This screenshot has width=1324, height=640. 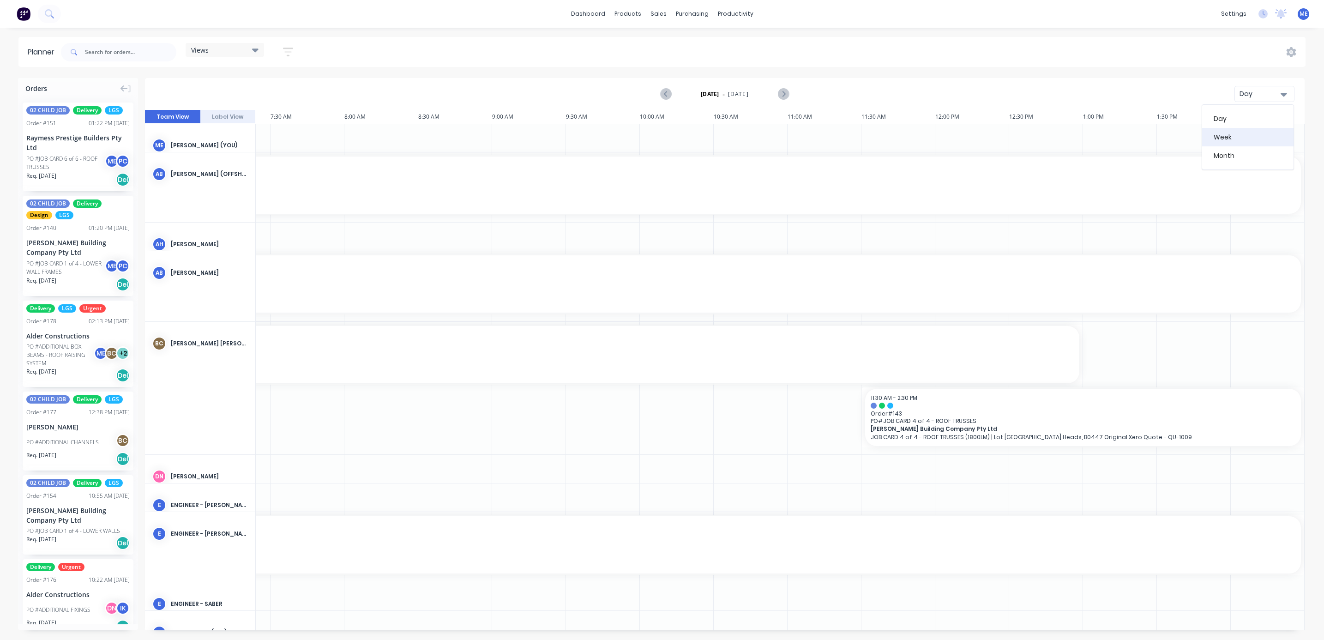 I want to click on div: 1:00 PM, so click(x=1120, y=117).